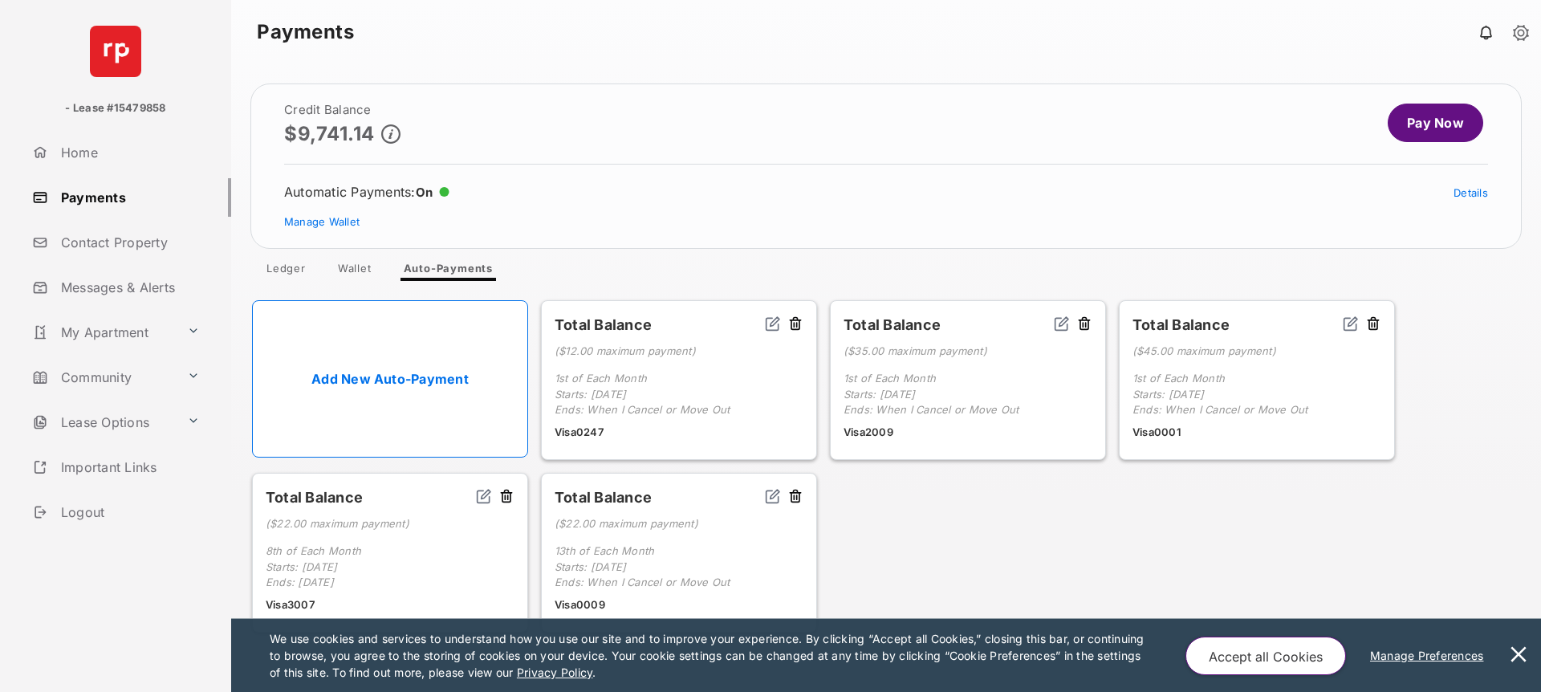 This screenshot has height=692, width=1541. I want to click on span: On, so click(425, 192).